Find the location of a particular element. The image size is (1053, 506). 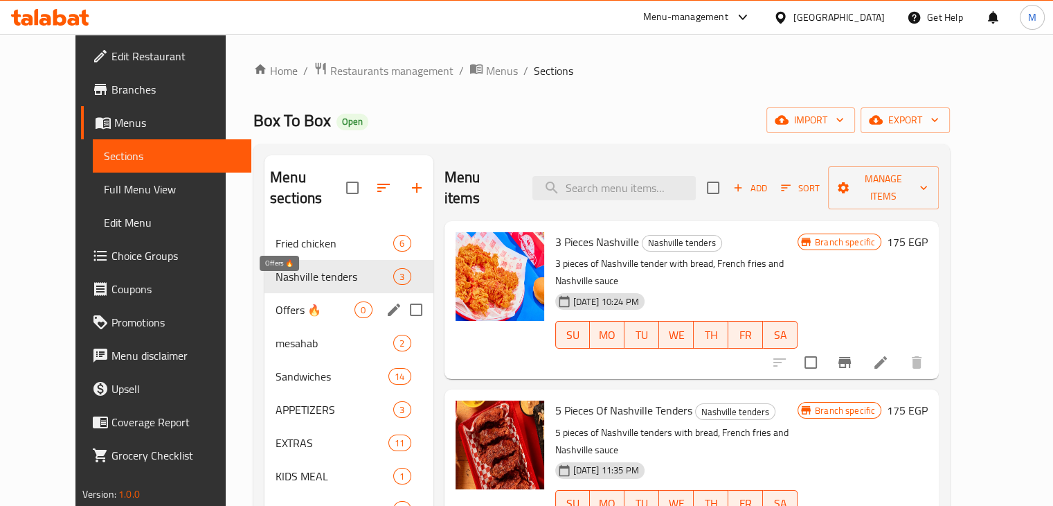

a: Full Menu View is located at coordinates (172, 189).